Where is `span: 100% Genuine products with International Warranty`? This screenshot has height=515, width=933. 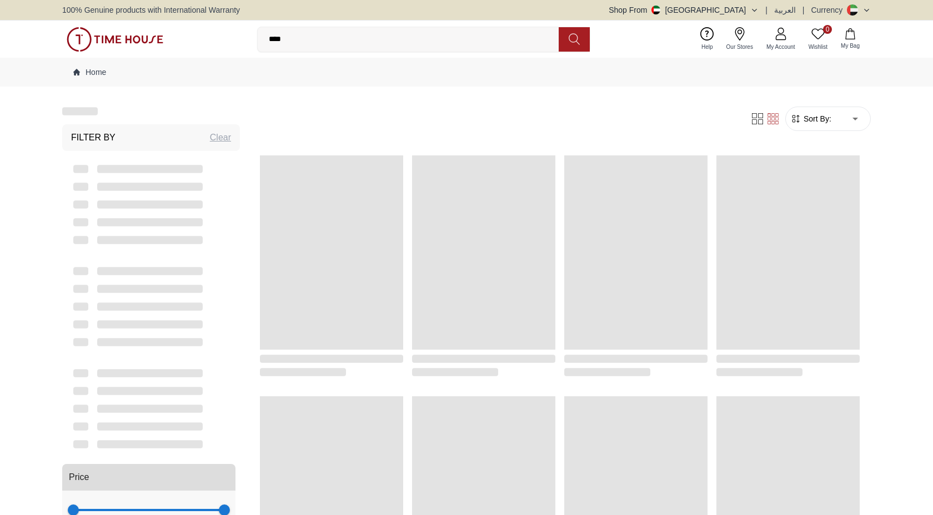
span: 100% Genuine products with International Warranty is located at coordinates (151, 10).